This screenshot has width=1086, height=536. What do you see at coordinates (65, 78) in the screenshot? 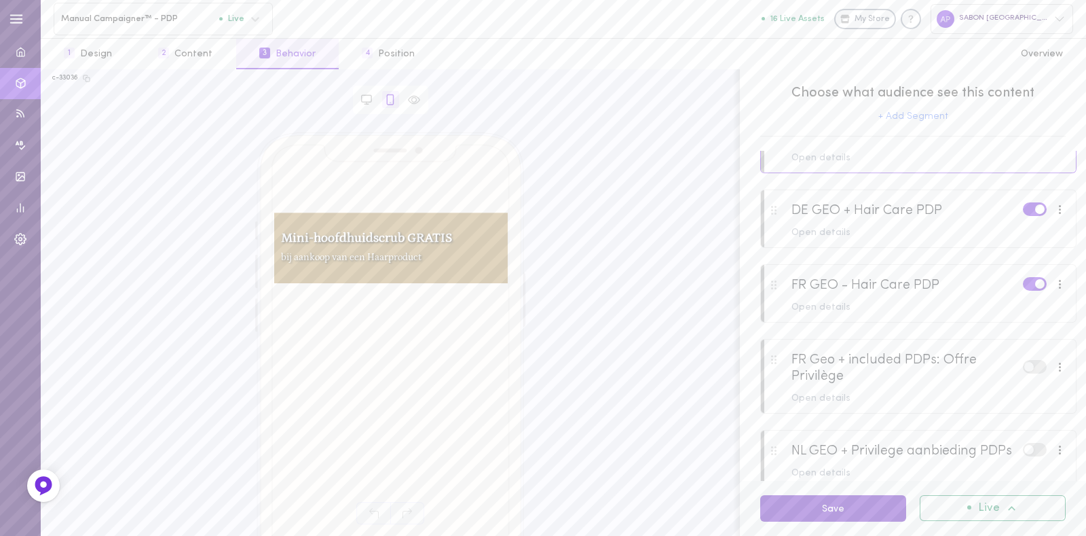
I see `div: c-33036` at bounding box center [65, 78].